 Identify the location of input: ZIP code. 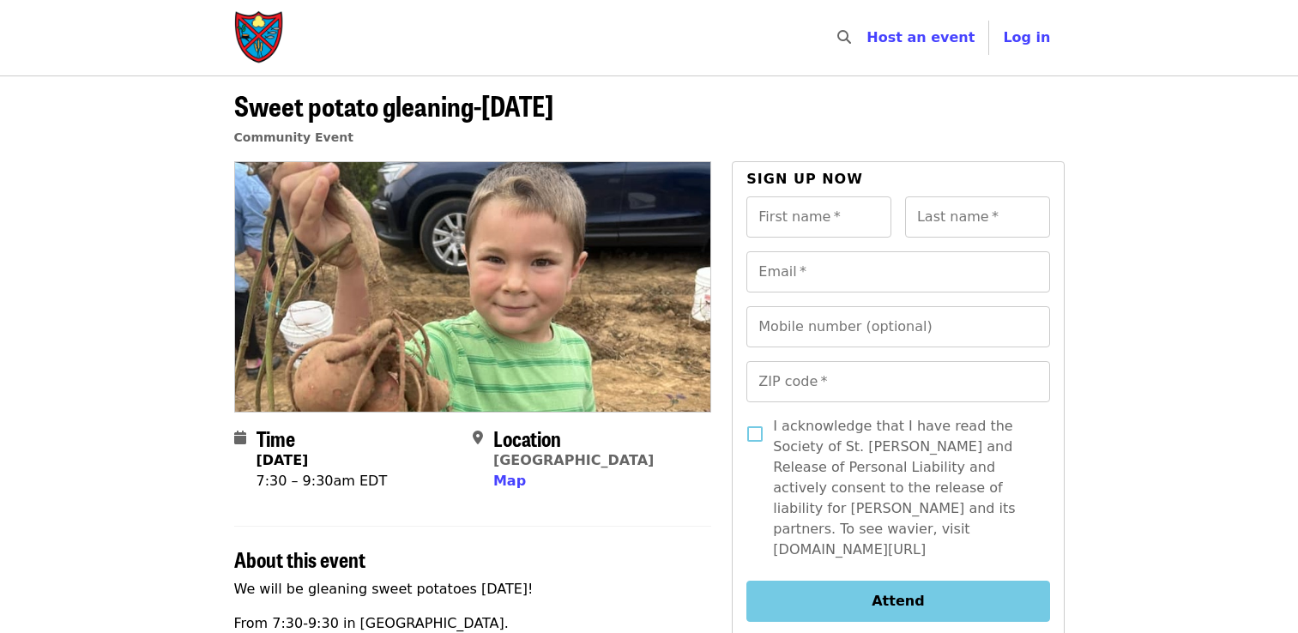
(897, 382).